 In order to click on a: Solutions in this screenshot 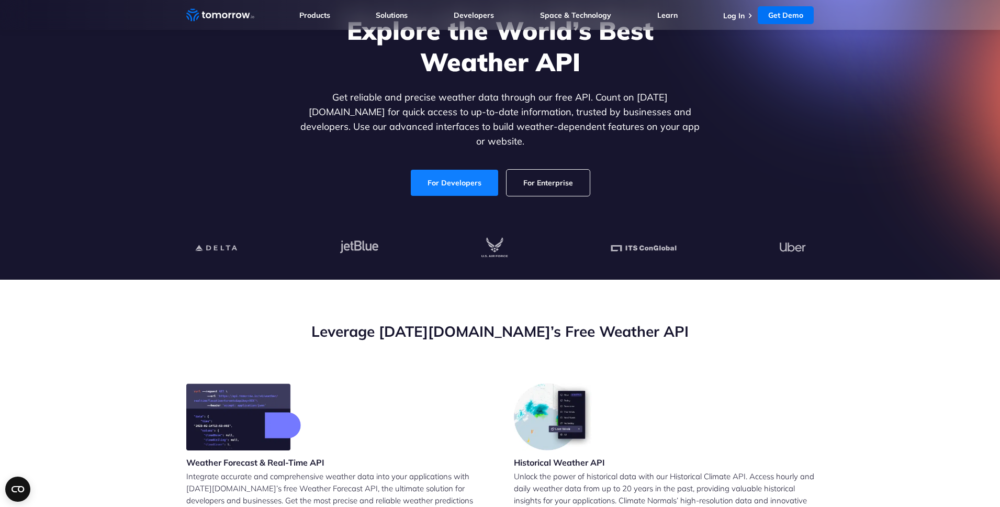, I will do `click(391, 15)`.